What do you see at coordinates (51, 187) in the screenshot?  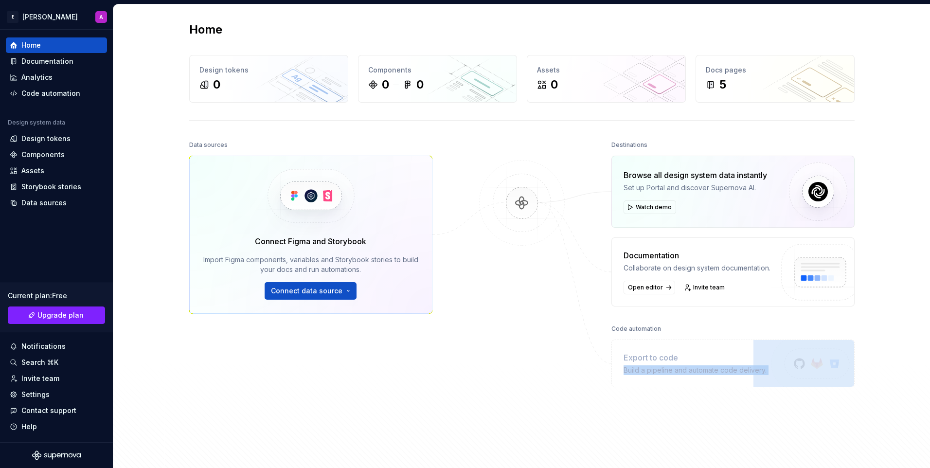 I see `div: Storybook stories` at bounding box center [51, 187].